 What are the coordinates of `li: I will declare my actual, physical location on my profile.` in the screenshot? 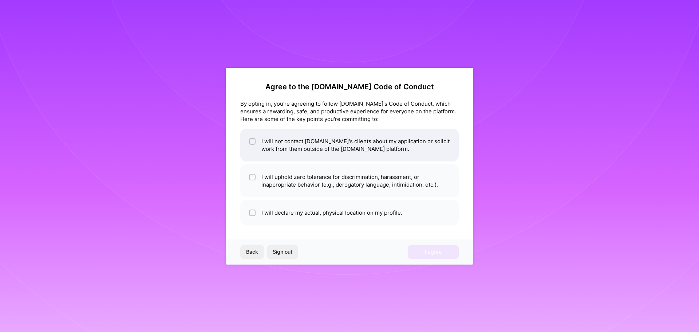 It's located at (349, 212).